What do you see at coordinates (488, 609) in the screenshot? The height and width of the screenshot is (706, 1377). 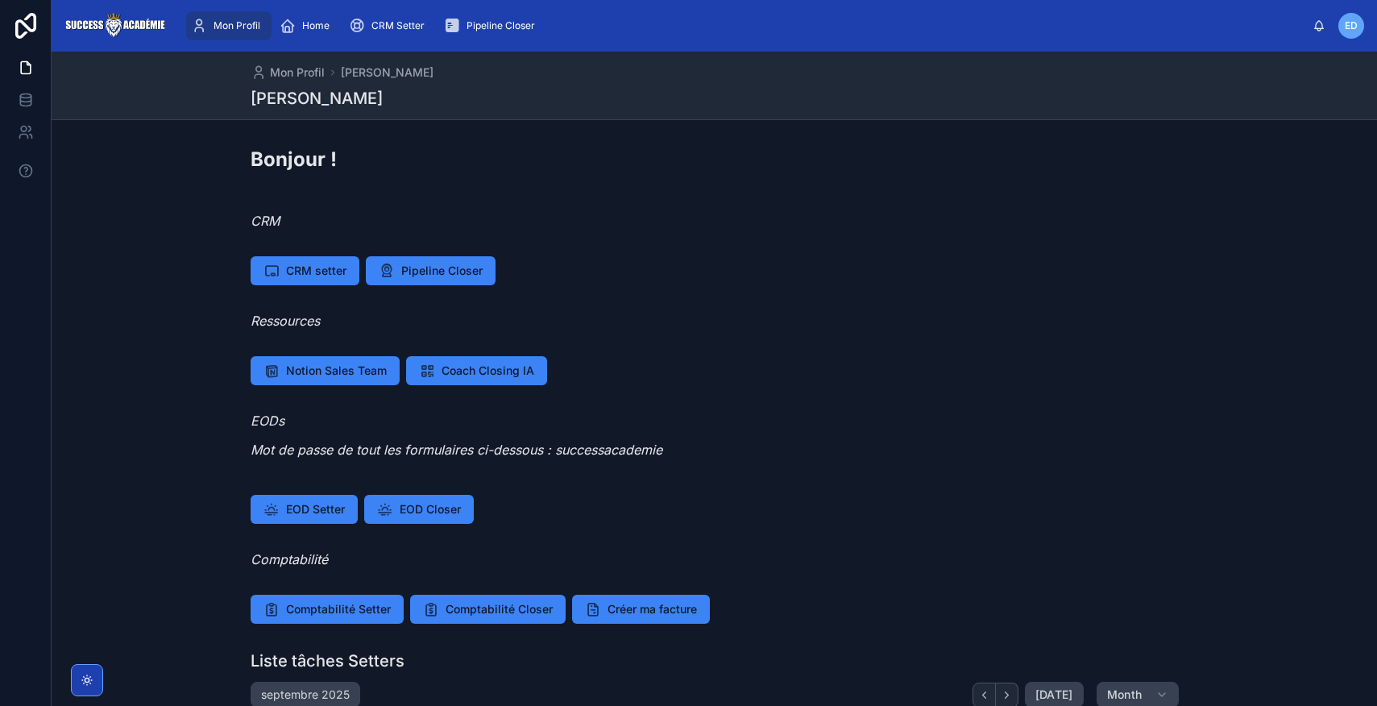 I see `button: Comptabilité Closer` at bounding box center [488, 609].